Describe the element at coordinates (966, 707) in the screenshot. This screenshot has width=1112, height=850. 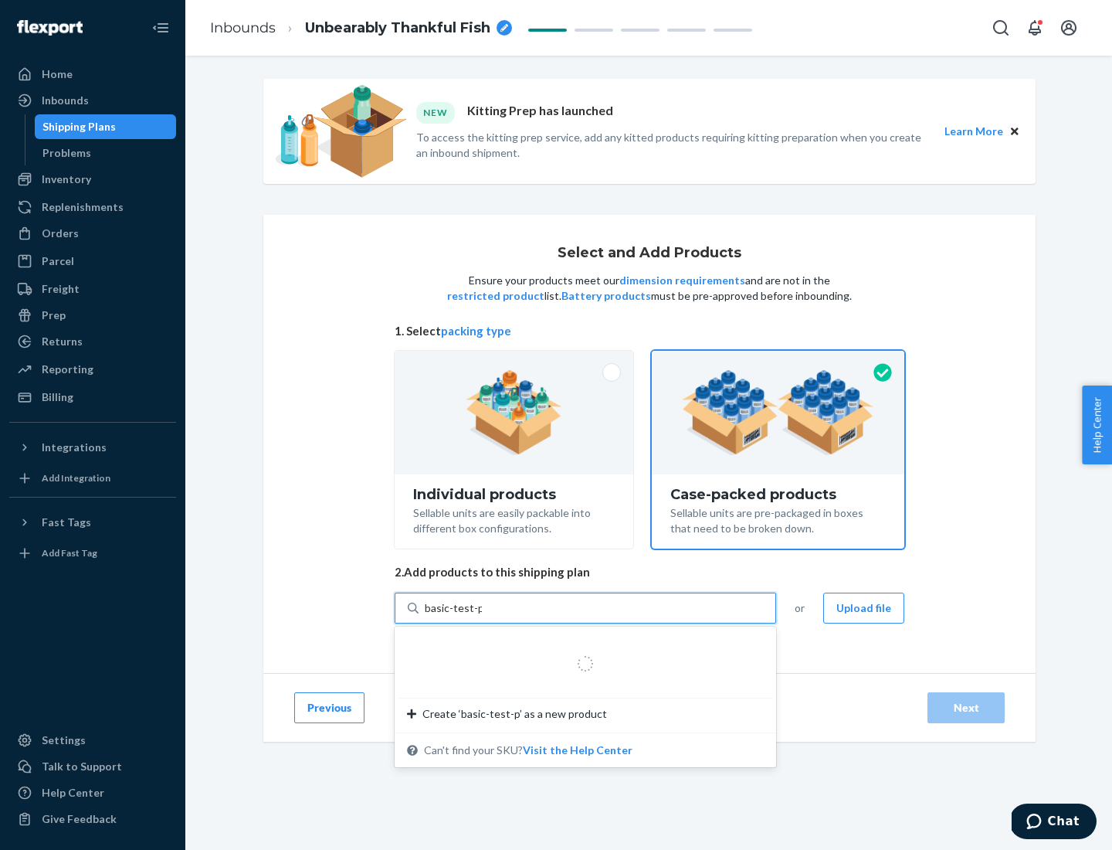
I see `div: Next` at that location.